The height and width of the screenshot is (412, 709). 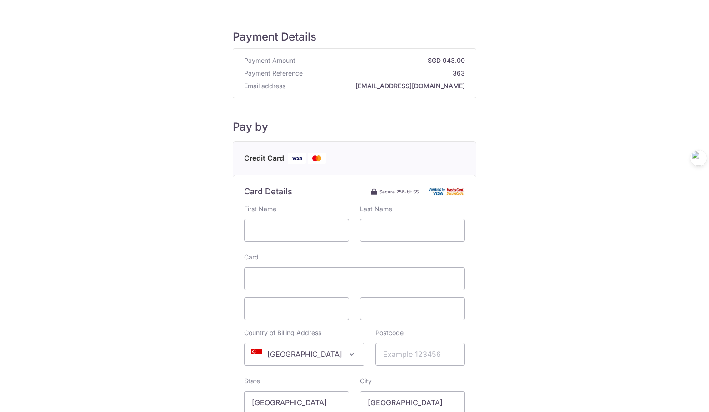 What do you see at coordinates (366, 381) in the screenshot?
I see `label: City` at bounding box center [366, 381].